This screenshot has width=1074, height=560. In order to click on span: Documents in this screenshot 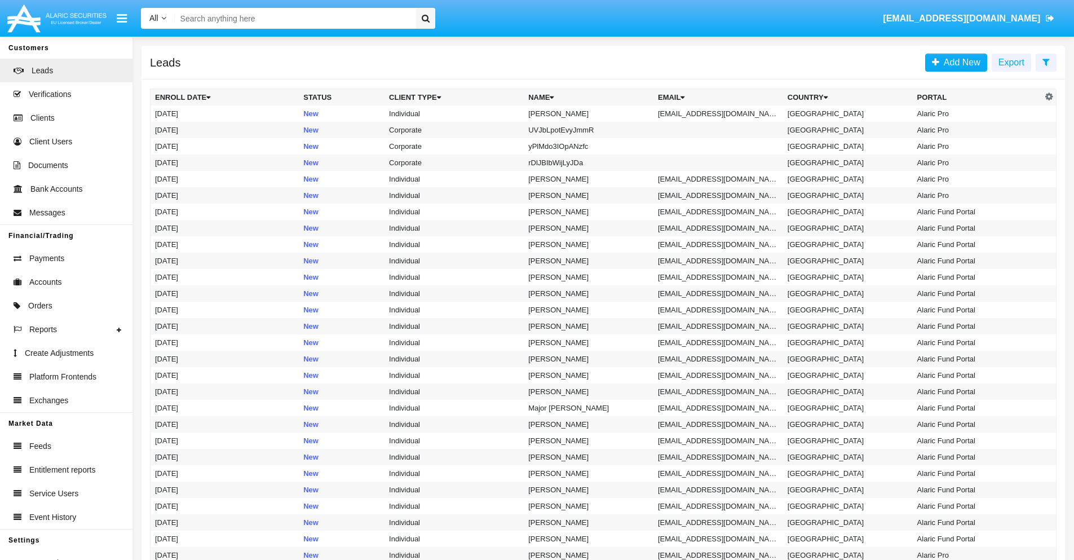, I will do `click(48, 165)`.